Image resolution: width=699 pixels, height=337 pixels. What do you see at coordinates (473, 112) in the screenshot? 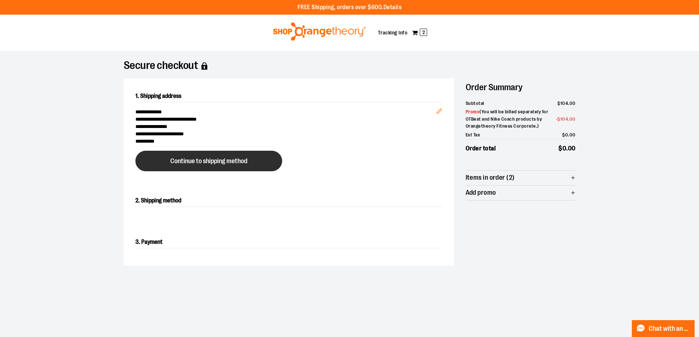
I see `span: Promo` at bounding box center [473, 112].